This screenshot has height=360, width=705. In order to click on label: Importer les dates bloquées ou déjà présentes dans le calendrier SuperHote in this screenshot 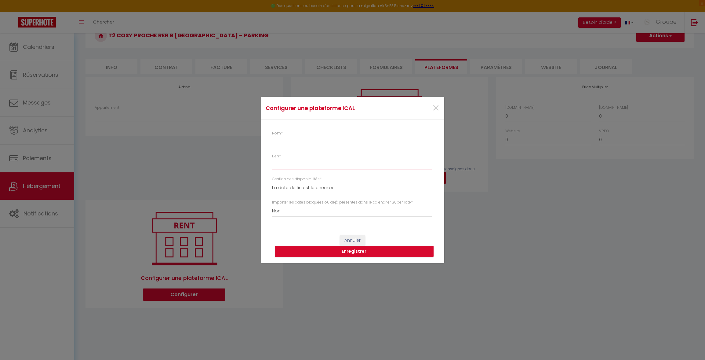, I will do `click(342, 202)`.